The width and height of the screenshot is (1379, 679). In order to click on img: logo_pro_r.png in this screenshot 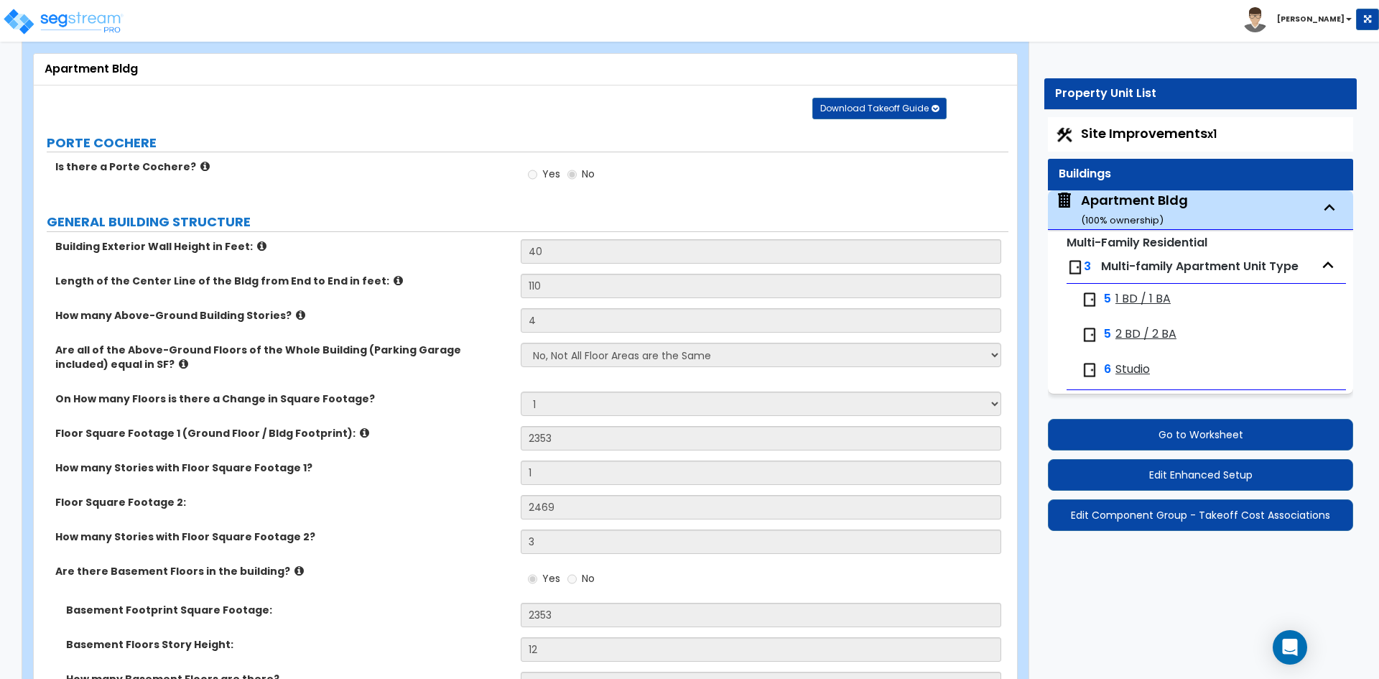, I will do `click(63, 22)`.